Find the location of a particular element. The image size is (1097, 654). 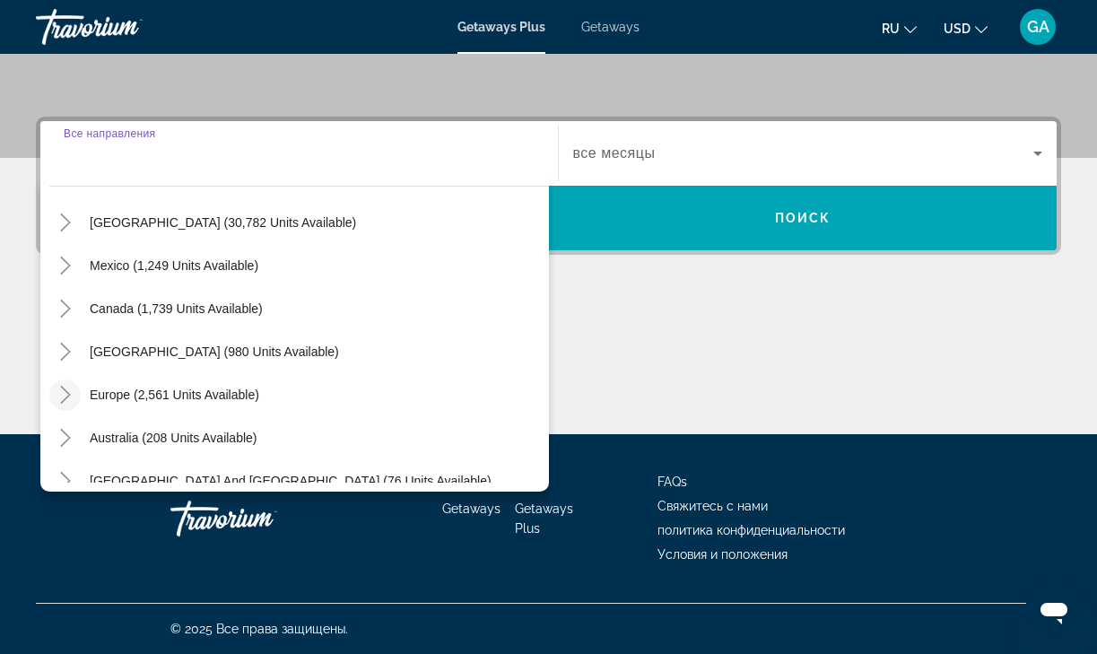

span: Условия и положения is located at coordinates (722, 554).